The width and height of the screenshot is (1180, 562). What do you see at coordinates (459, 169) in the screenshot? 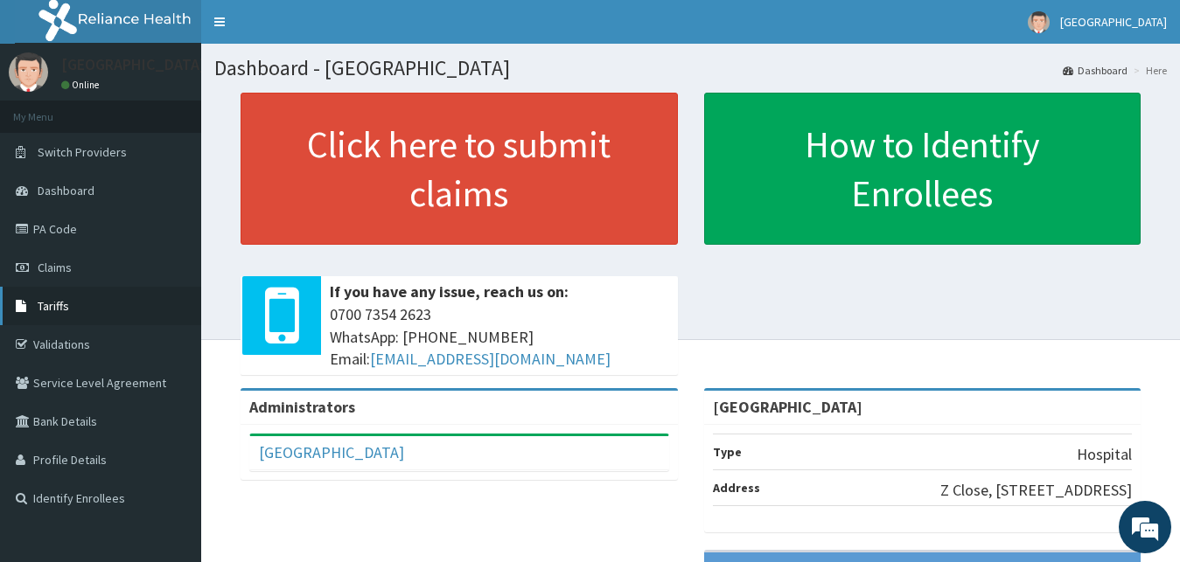
I see `a: Click here to submit claims` at bounding box center [459, 169].